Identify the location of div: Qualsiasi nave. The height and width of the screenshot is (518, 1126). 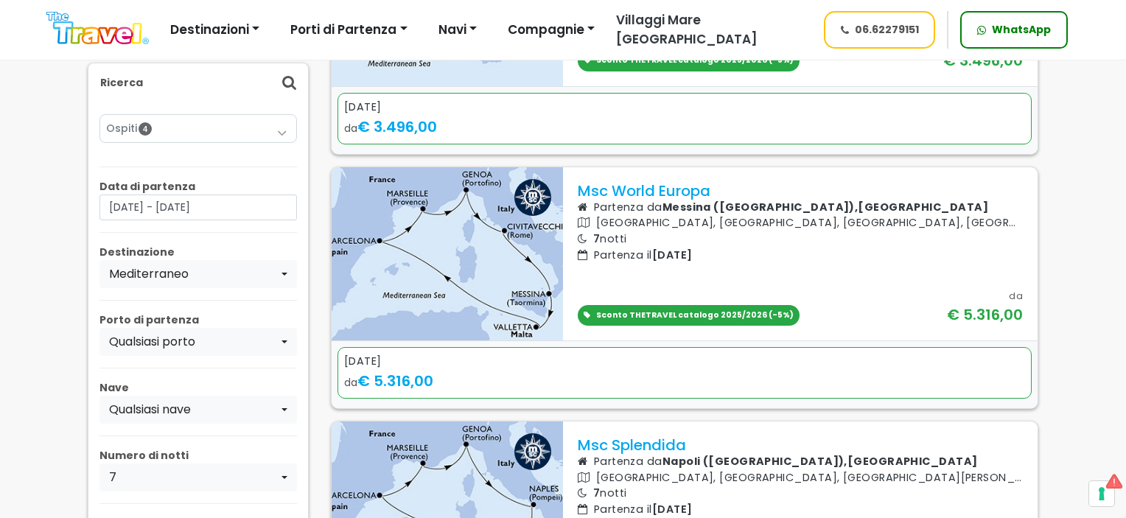
(194, 410).